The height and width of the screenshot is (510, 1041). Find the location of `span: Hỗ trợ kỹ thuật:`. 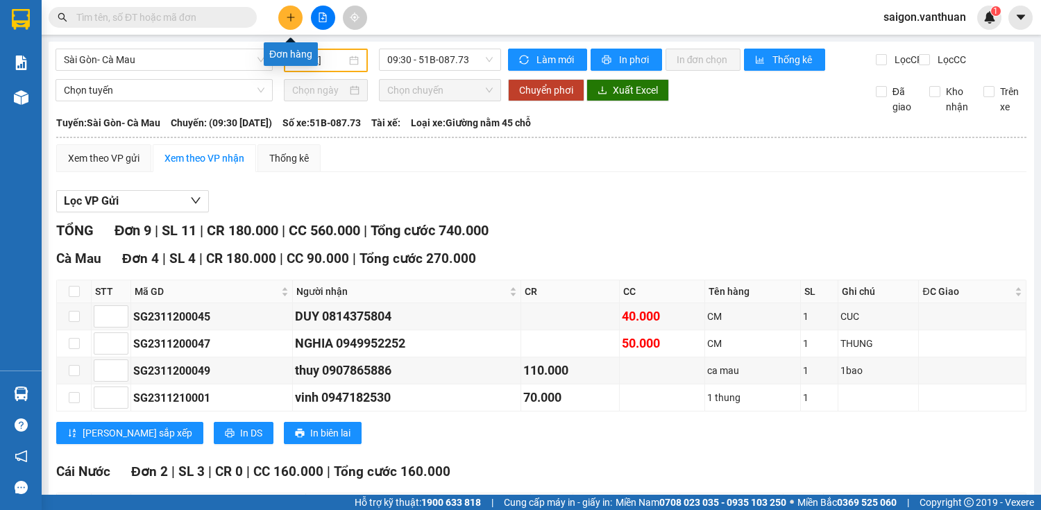

span: Hỗ trợ kỹ thuật: is located at coordinates (418, 502).